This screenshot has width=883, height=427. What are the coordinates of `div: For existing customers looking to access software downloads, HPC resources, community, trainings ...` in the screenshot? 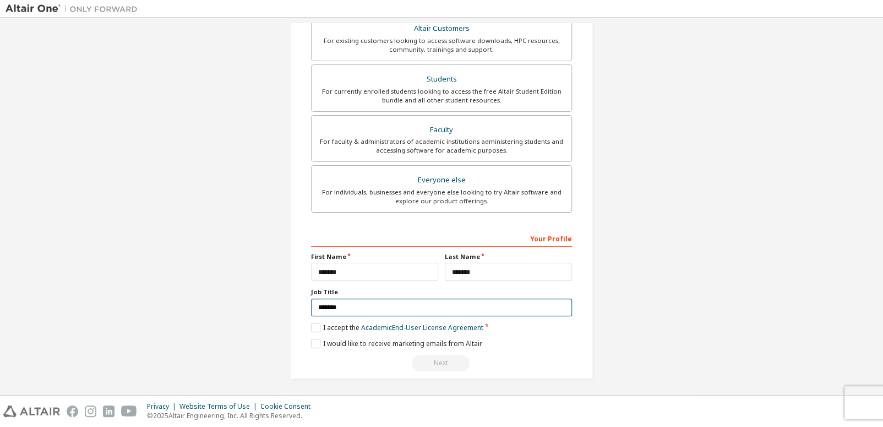 It's located at (441, 45).